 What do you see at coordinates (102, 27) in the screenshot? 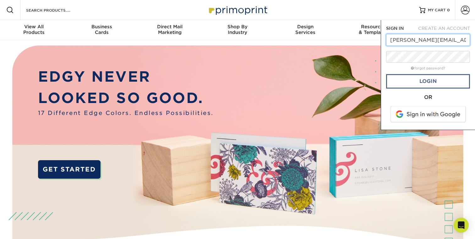
I see `span: Business` at bounding box center [102, 27].